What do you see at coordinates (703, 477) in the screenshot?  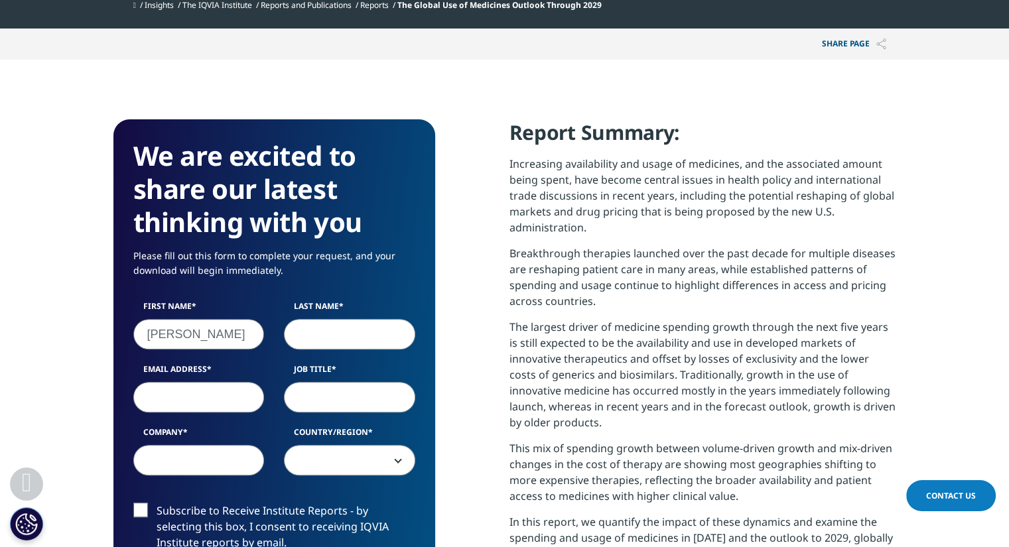 I see `p: This mix of spending growth between volume-driven growth and mix-driven changes in the cost of th...` at bounding box center [703, 477].